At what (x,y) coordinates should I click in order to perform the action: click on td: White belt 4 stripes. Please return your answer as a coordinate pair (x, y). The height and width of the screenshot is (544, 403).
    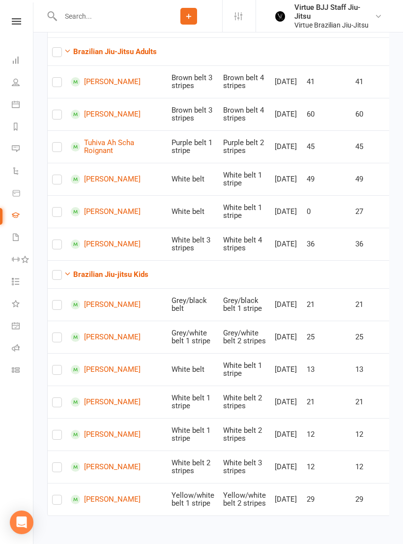
    Looking at the image, I should click on (244, 244).